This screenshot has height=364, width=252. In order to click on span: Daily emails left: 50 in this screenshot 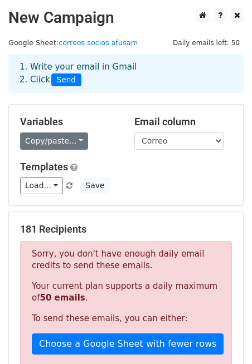, I will do `click(206, 43)`.